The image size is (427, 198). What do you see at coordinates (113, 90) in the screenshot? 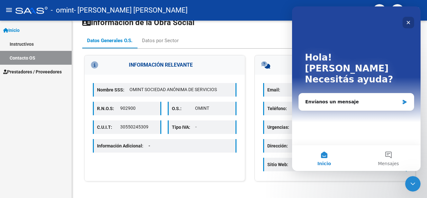
I see `p: Nombre SSS:` at bounding box center [113, 90].